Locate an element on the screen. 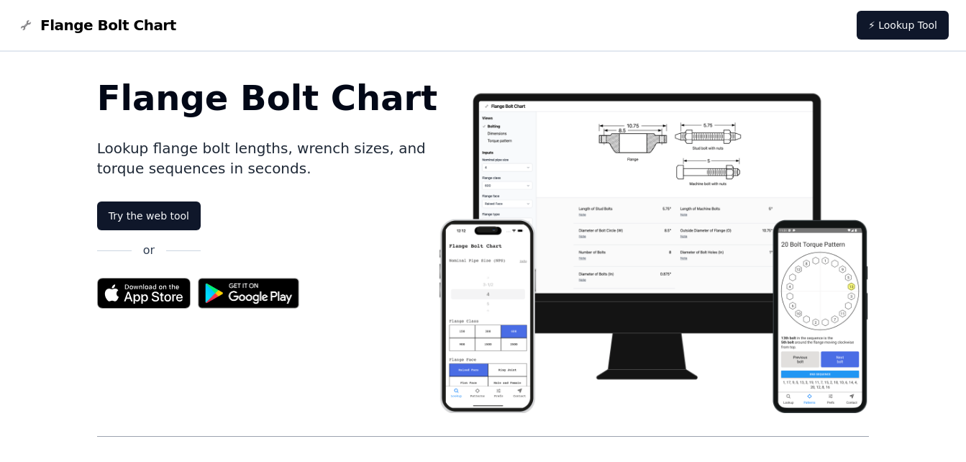  img: Flange bolt chart app screenshot is located at coordinates (653, 247).